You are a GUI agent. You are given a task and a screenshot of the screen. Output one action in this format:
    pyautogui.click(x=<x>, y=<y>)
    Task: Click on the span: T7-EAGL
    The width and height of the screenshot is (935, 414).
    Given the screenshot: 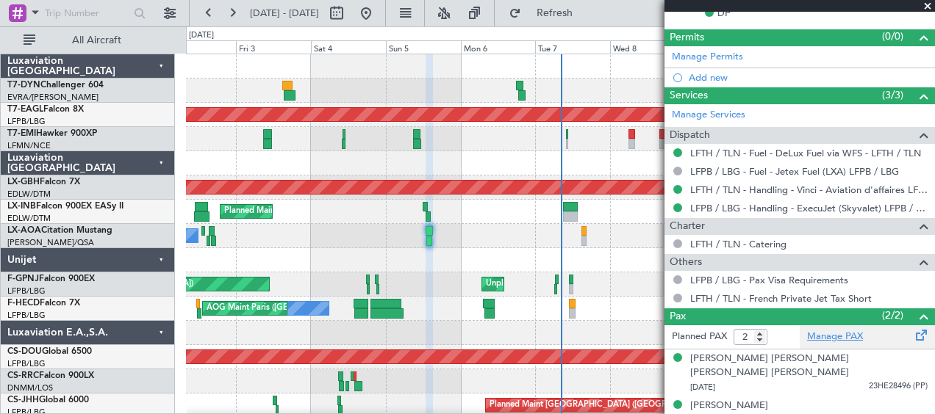 What is the action you would take?
    pyautogui.click(x=25, y=109)
    